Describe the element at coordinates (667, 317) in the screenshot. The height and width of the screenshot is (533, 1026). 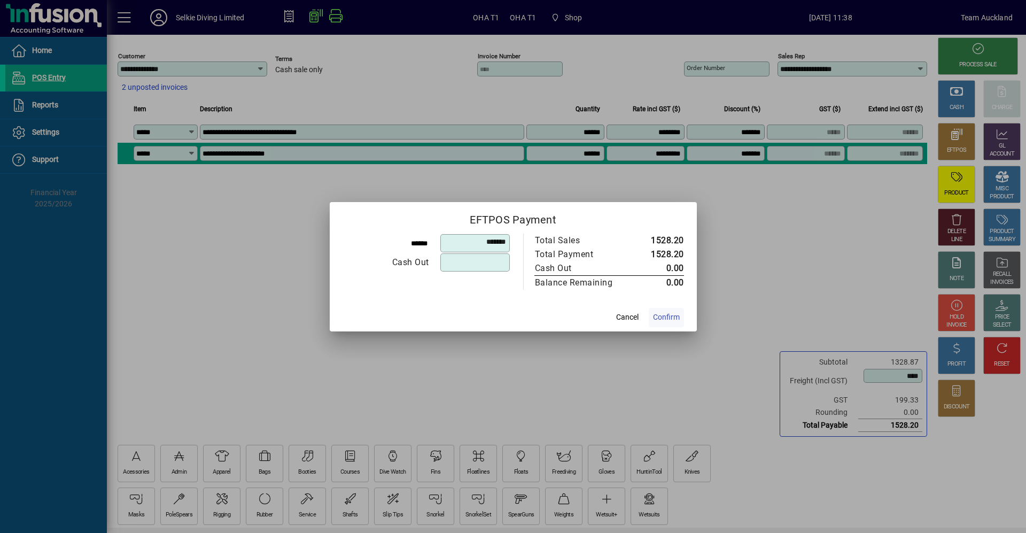
I see `button: Confirm` at that location.